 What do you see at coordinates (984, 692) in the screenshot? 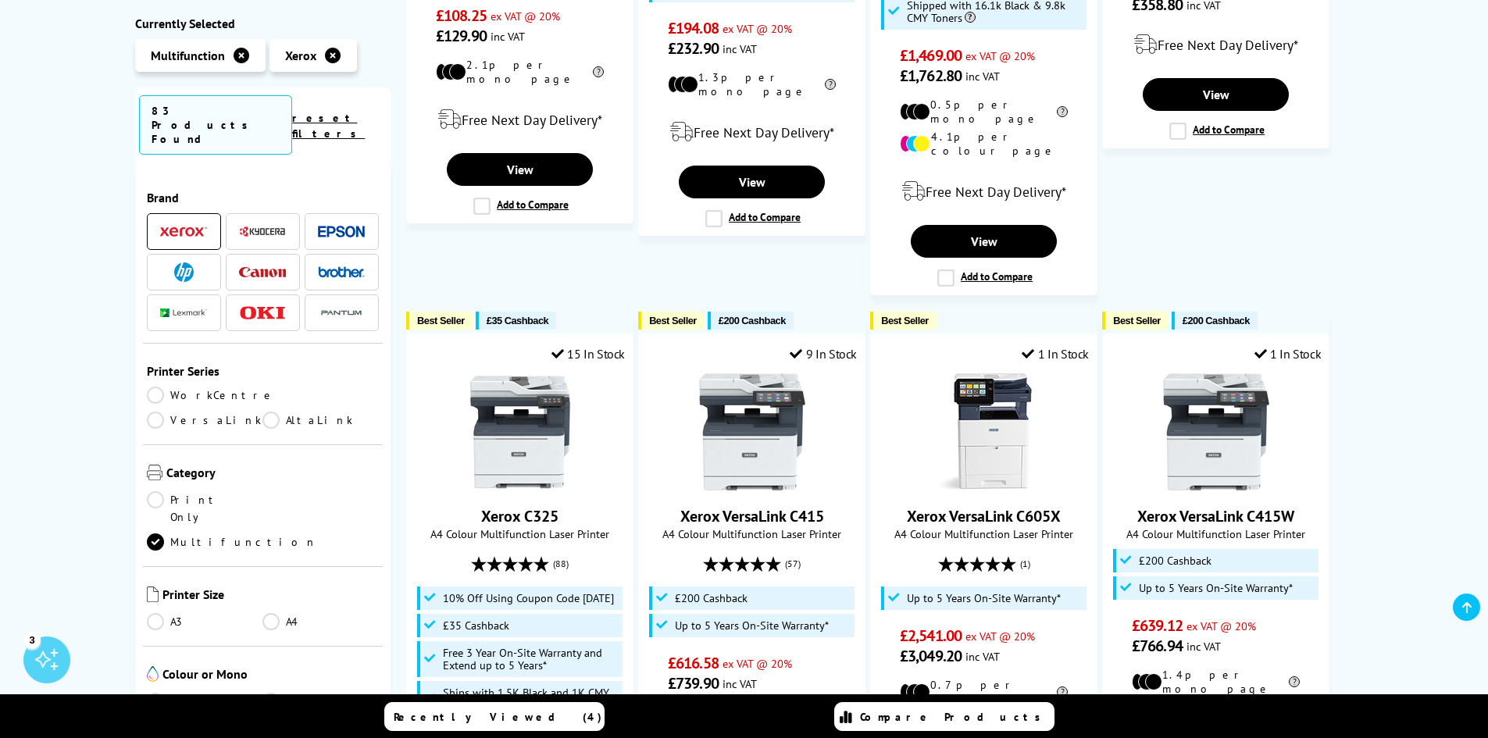
I see `li: 0.7p per mono page` at bounding box center [984, 692].